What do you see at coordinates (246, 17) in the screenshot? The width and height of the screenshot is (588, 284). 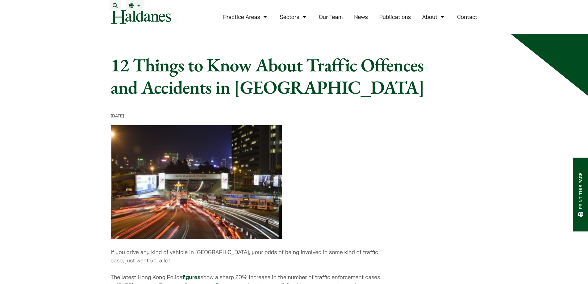 I see `a: Practice Areas` at bounding box center [246, 17].